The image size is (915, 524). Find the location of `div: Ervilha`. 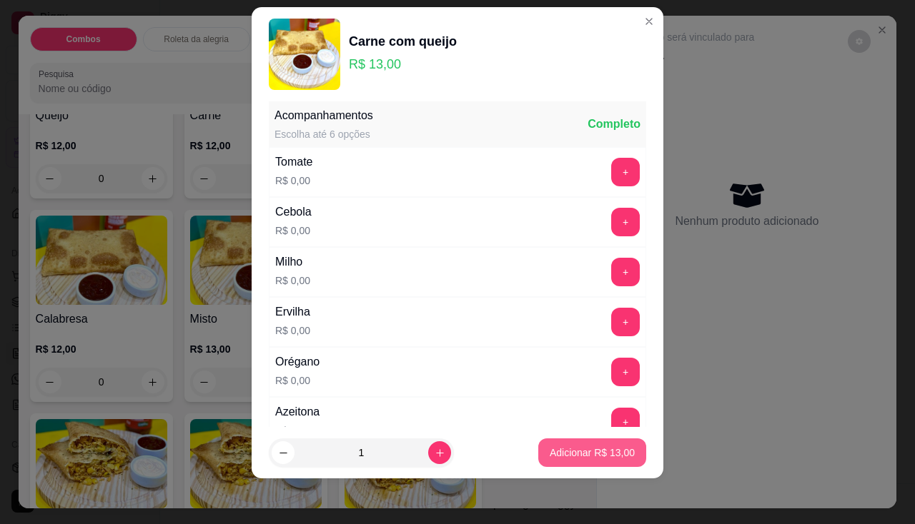

div: Ervilha is located at coordinates (292, 312).